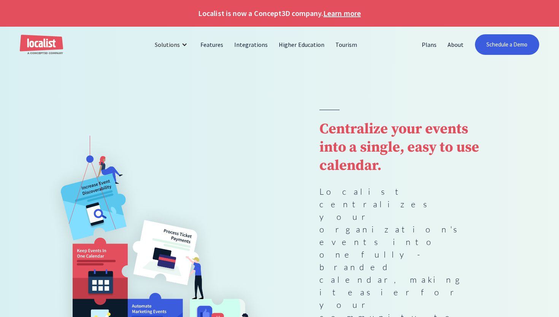 This screenshot has width=559, height=317. I want to click on a: Plans, so click(430, 45).